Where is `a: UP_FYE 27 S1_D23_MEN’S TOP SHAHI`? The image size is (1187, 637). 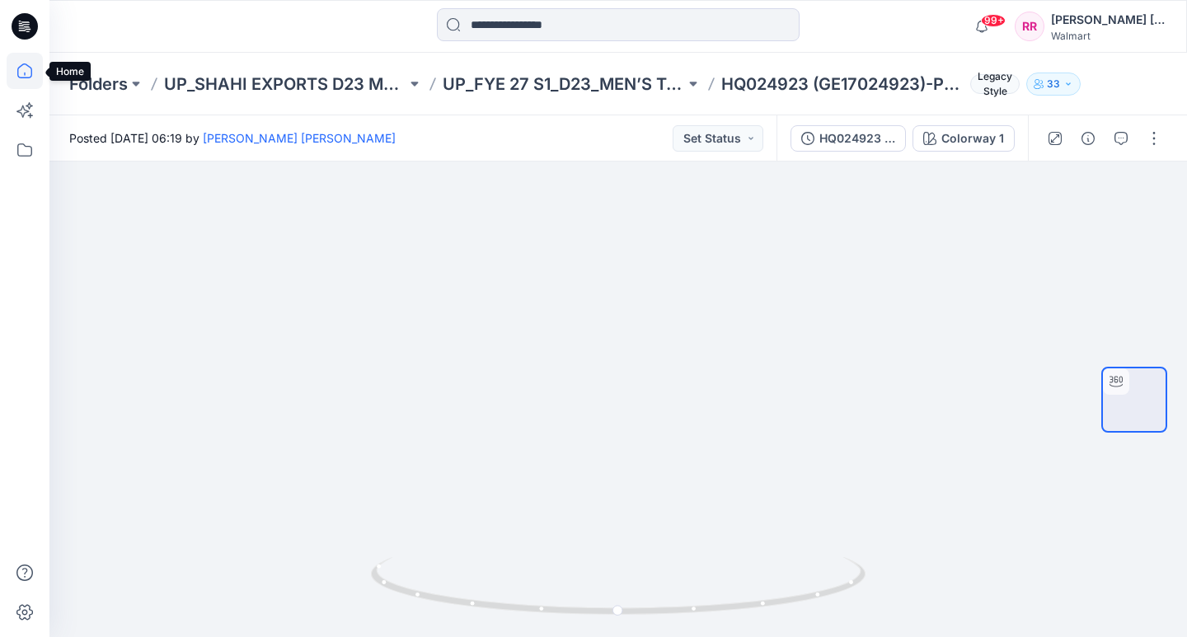
a: UP_FYE 27 S1_D23_MEN’S TOP SHAHI is located at coordinates (564, 84).